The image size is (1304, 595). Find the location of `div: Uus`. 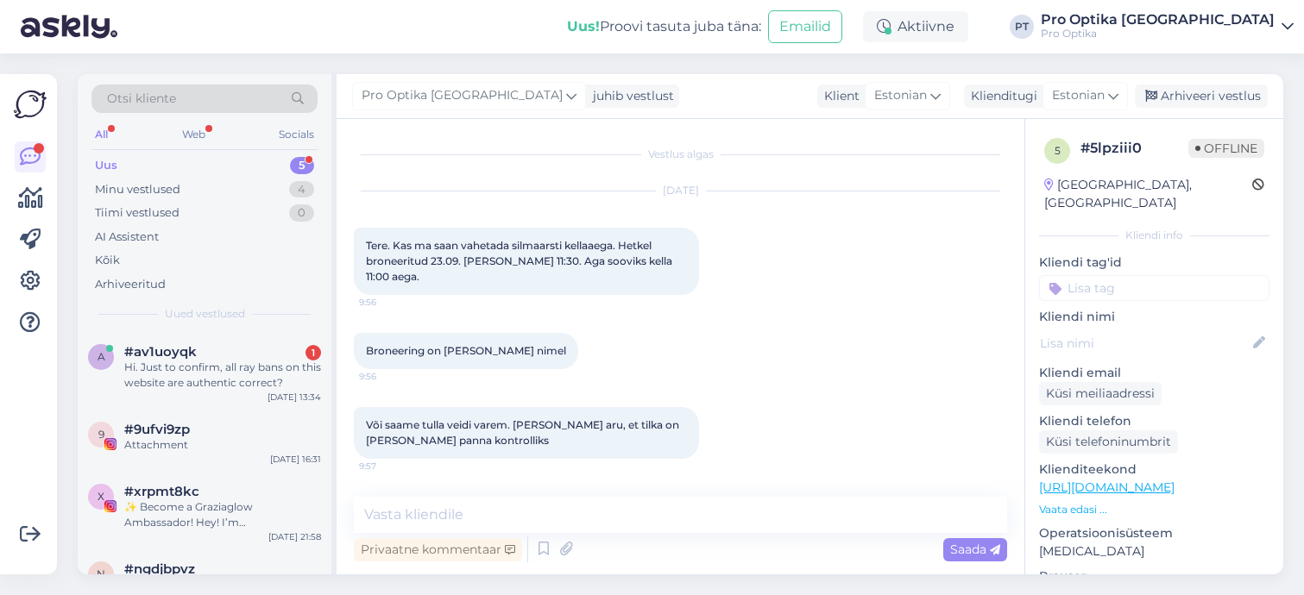

div: Uus is located at coordinates (106, 166).